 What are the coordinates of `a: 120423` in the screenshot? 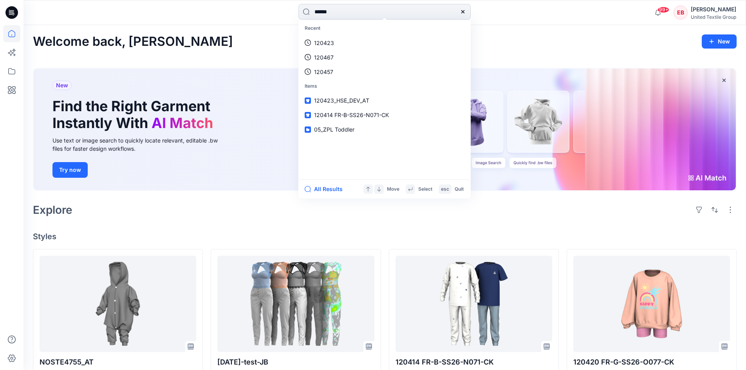 It's located at (384, 43).